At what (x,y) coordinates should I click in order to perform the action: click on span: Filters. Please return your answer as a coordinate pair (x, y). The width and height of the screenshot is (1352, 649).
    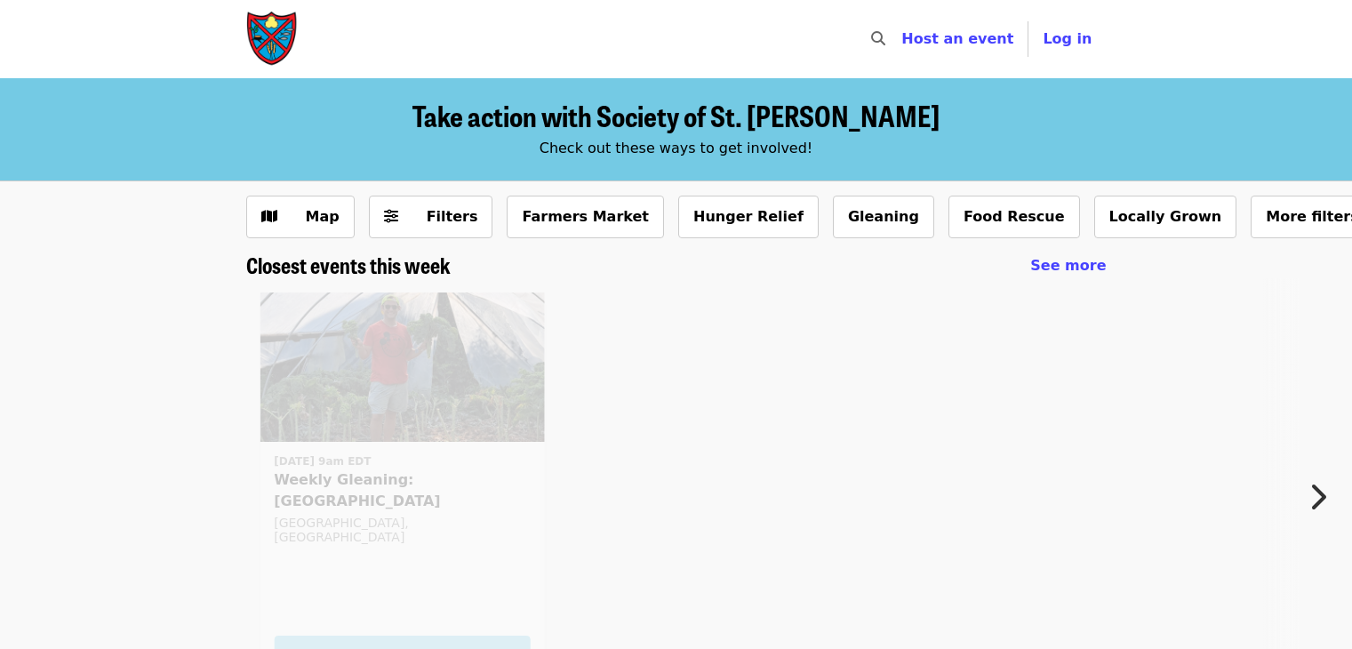
    Looking at the image, I should click on (452, 216).